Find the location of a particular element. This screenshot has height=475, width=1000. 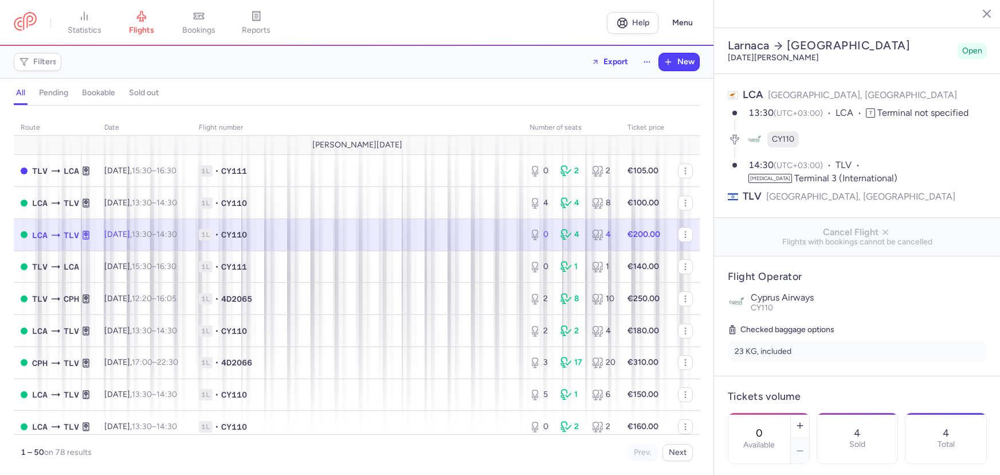

button: Menu is located at coordinates (683, 23).